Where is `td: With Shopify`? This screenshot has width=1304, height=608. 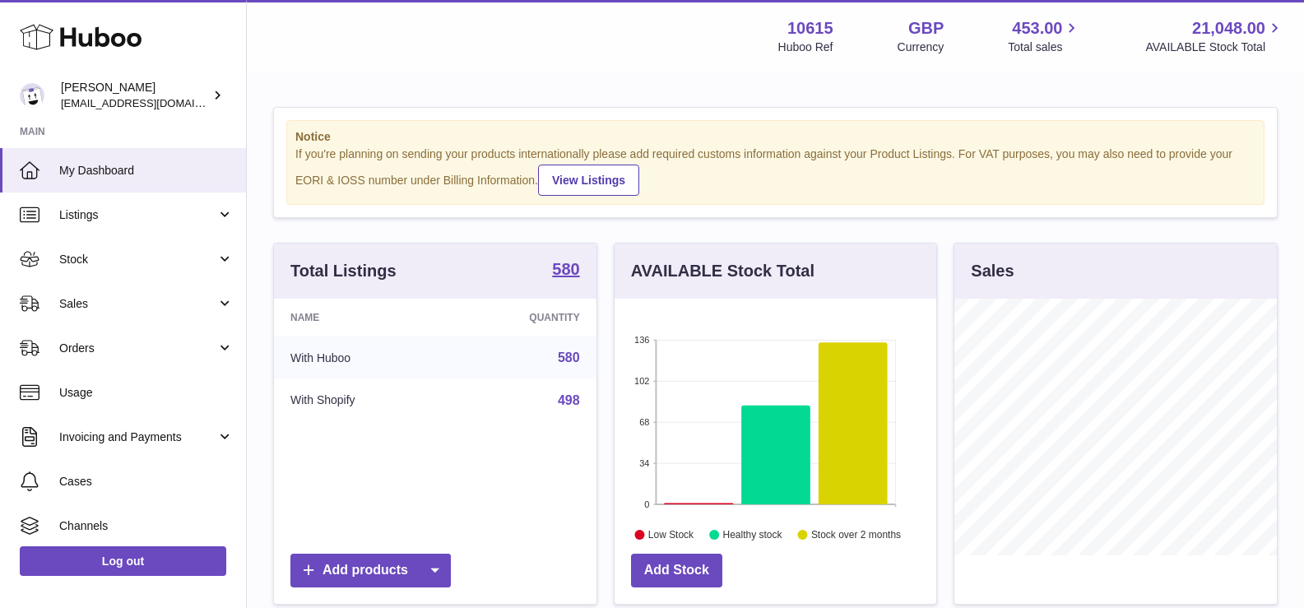
td: With Shopify is located at coordinates (360, 401).